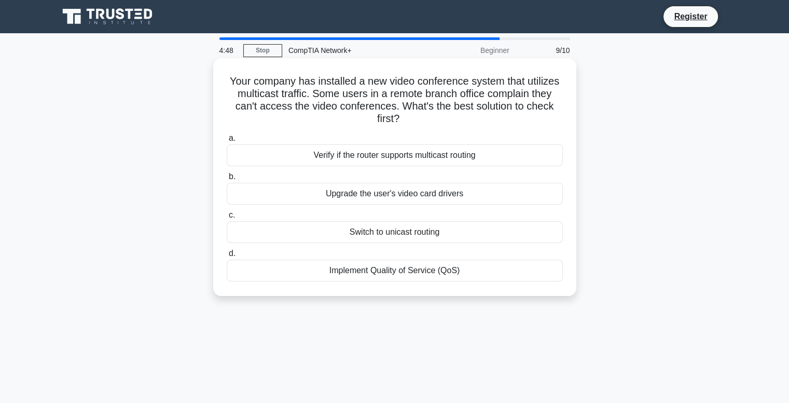 The image size is (789, 403). I want to click on div: Implement Quality of Service (QoS), so click(395, 270).